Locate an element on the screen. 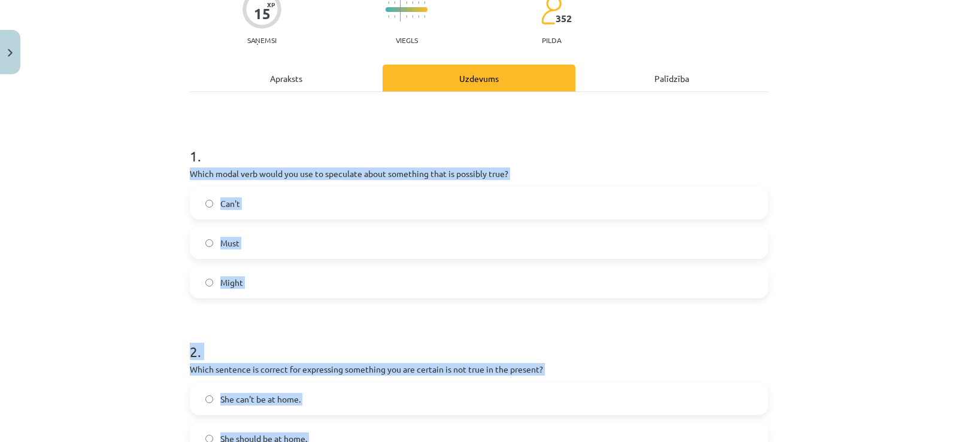 The height and width of the screenshot is (442, 958). span: Might is located at coordinates (232, 283).